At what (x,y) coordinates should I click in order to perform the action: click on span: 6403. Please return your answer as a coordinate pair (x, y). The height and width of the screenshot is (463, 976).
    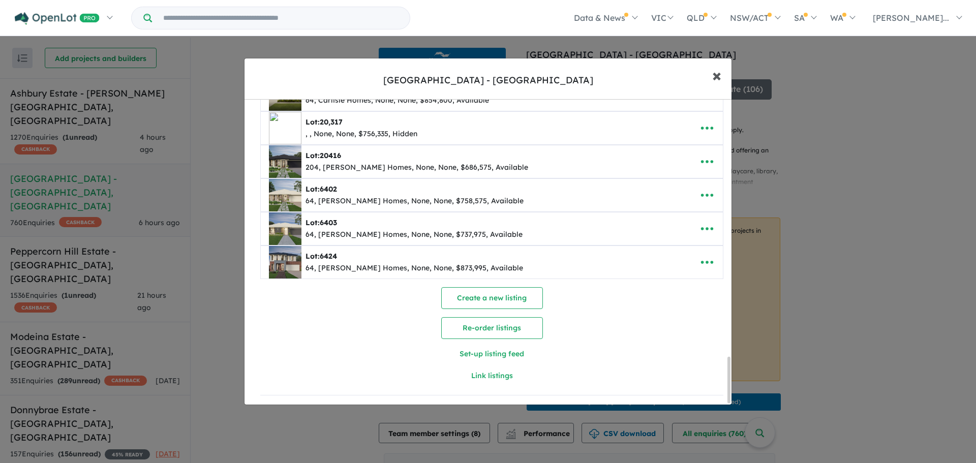
    Looking at the image, I should click on (328, 223).